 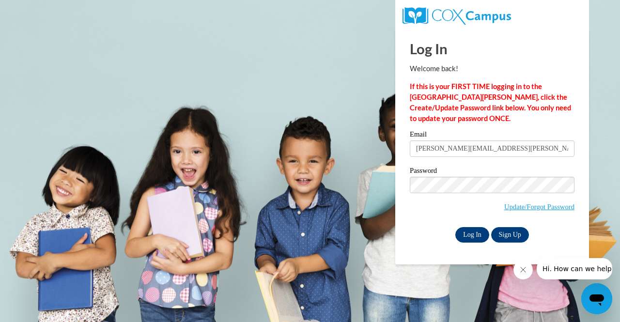 I want to click on label: Email, so click(x=492, y=136).